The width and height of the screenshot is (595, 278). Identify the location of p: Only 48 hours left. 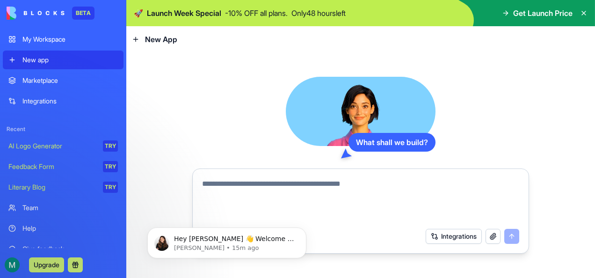
(319, 13).